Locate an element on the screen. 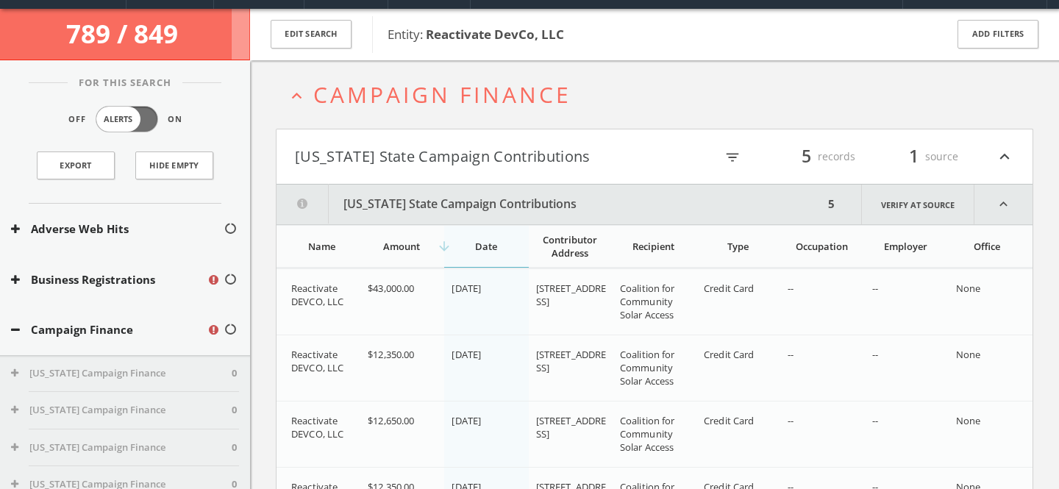 Image resolution: width=1059 pixels, height=489 pixels. div: Name is located at coordinates (322, 246).